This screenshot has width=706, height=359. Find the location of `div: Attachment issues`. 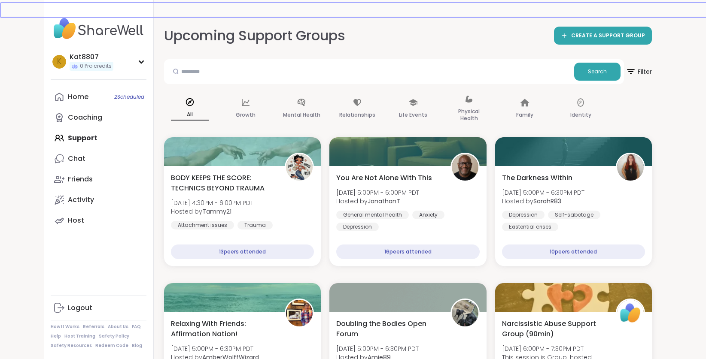

div: Attachment issues is located at coordinates (202, 225).